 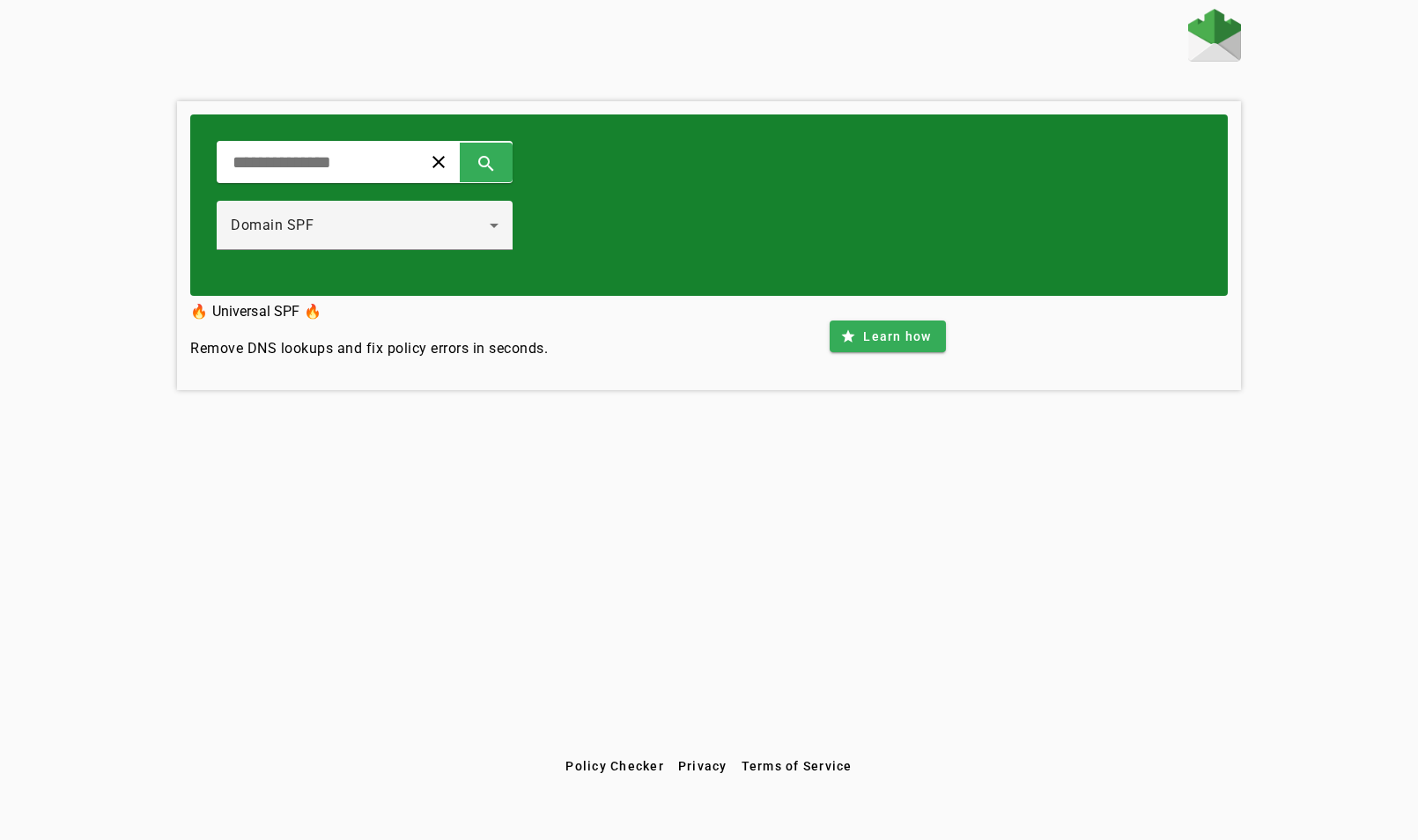 What do you see at coordinates (797, 766) in the screenshot?
I see `button: Terms of Service` at bounding box center [797, 766].